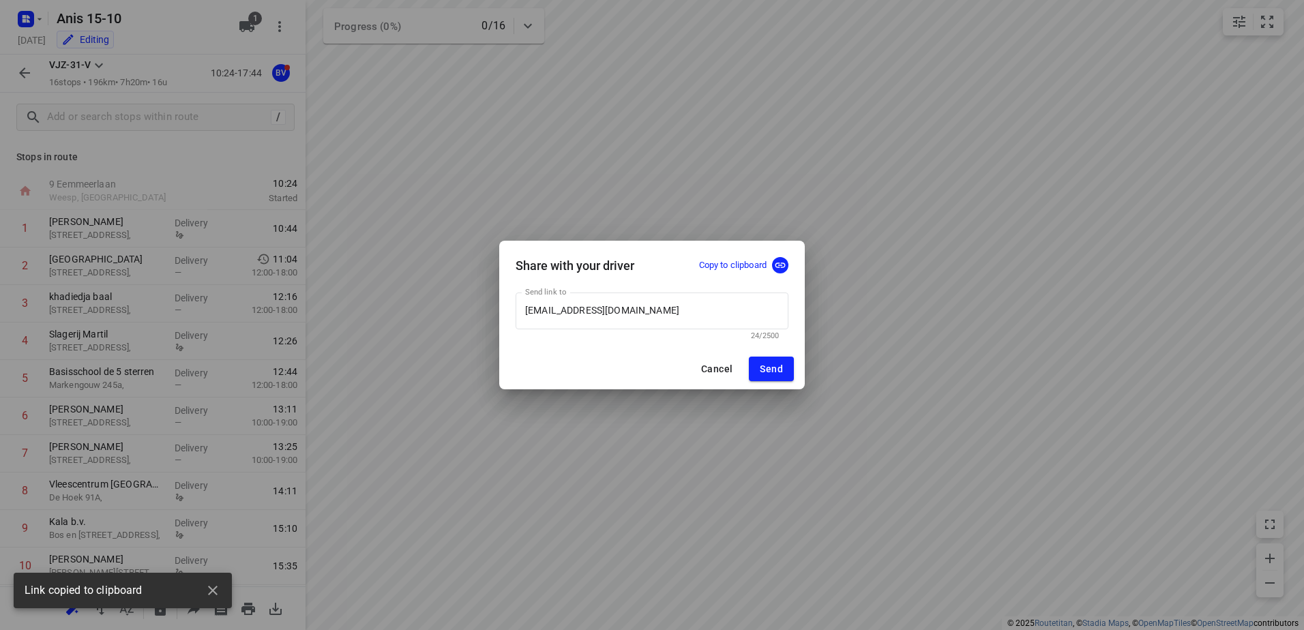 This screenshot has height=630, width=1304. I want to click on span: Cancel, so click(717, 369).